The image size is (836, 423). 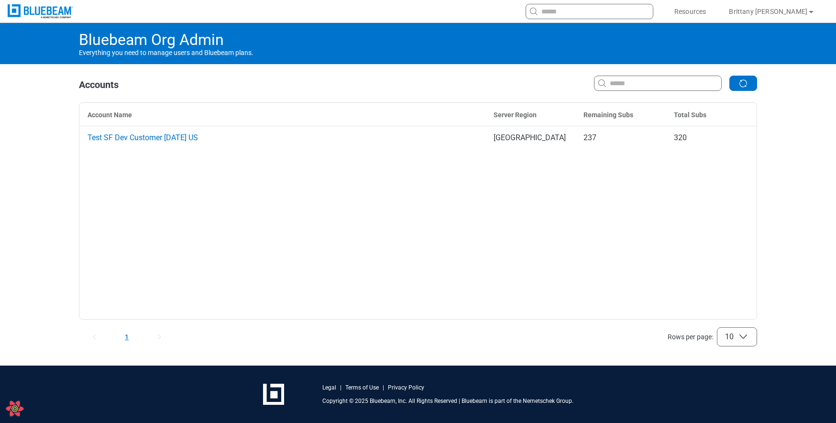 I want to click on a: Legal, so click(x=329, y=388).